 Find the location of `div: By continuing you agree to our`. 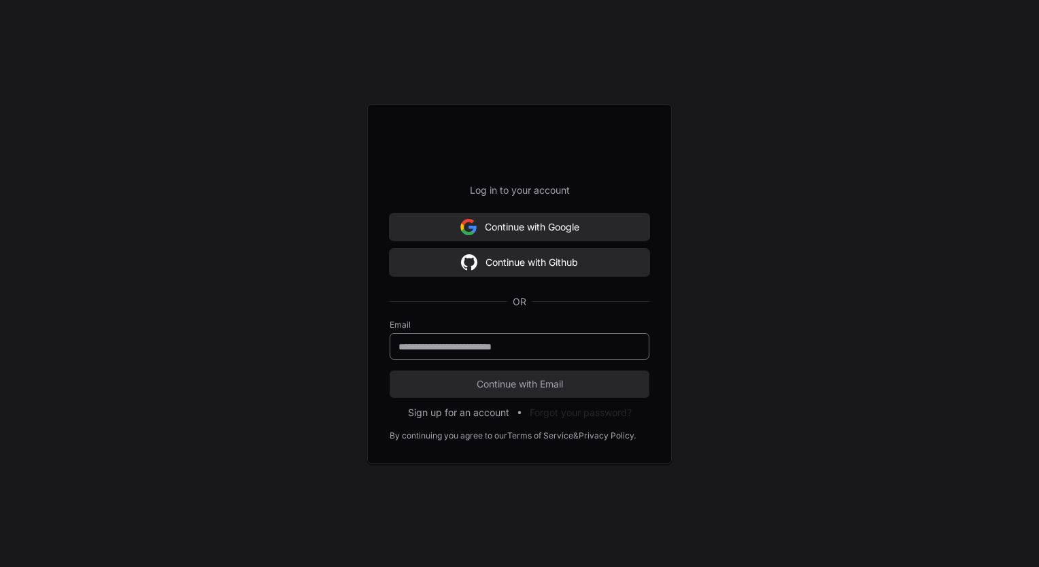

div: By continuing you agree to our is located at coordinates (448, 436).